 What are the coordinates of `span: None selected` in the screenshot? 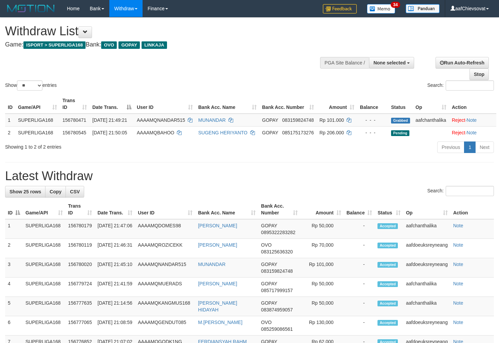 It's located at (390, 63).